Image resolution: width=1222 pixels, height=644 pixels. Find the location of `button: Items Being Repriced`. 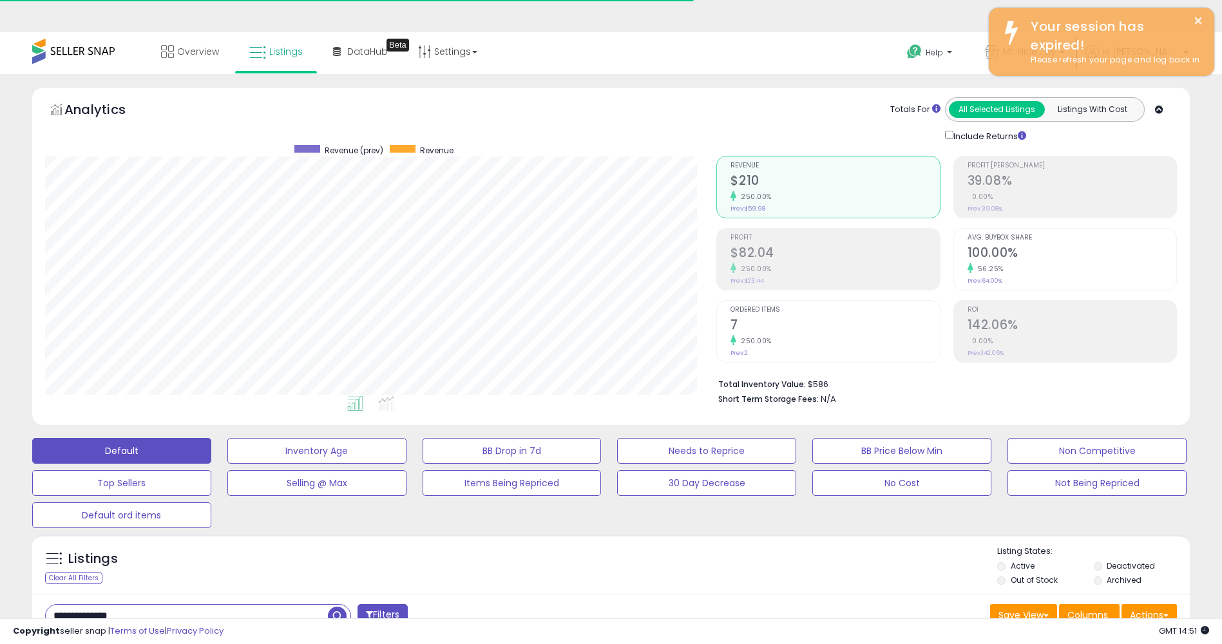

button: Items Being Repriced is located at coordinates (512, 483).